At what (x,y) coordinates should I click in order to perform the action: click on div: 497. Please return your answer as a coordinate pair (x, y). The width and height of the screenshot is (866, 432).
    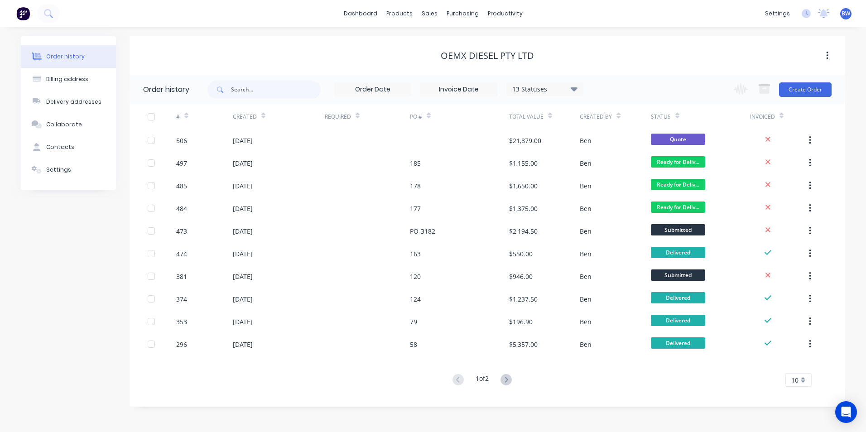
    Looking at the image, I should click on (182, 163).